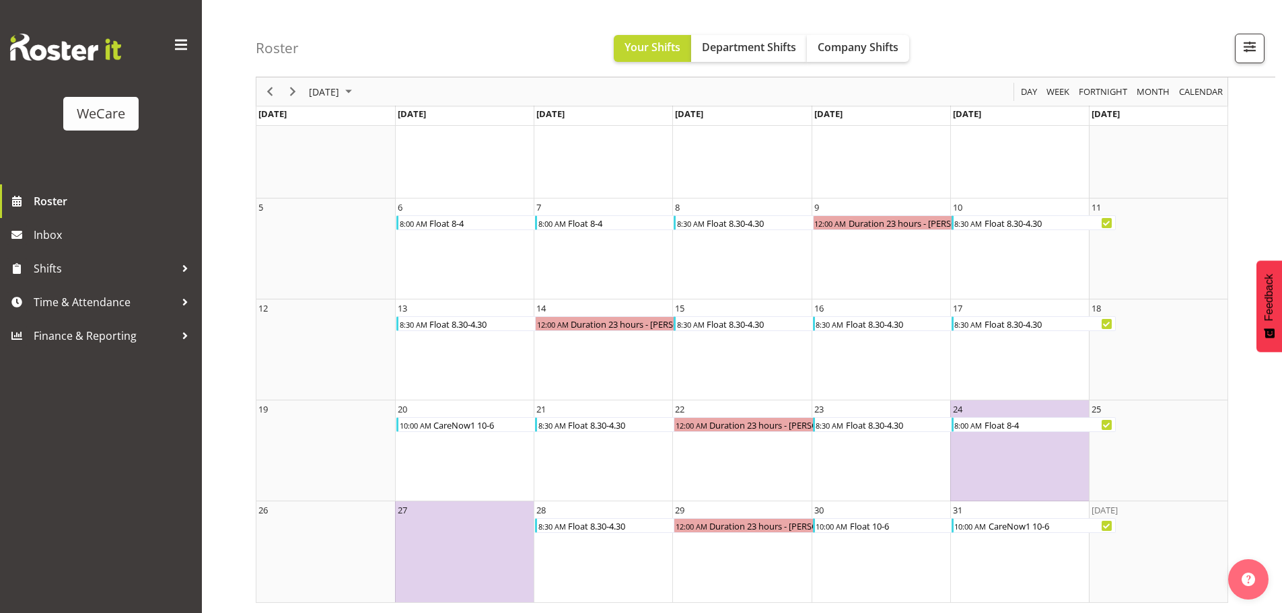 This screenshot has height=613, width=1282. I want to click on td: Thursday, October 16, 2025, so click(881, 350).